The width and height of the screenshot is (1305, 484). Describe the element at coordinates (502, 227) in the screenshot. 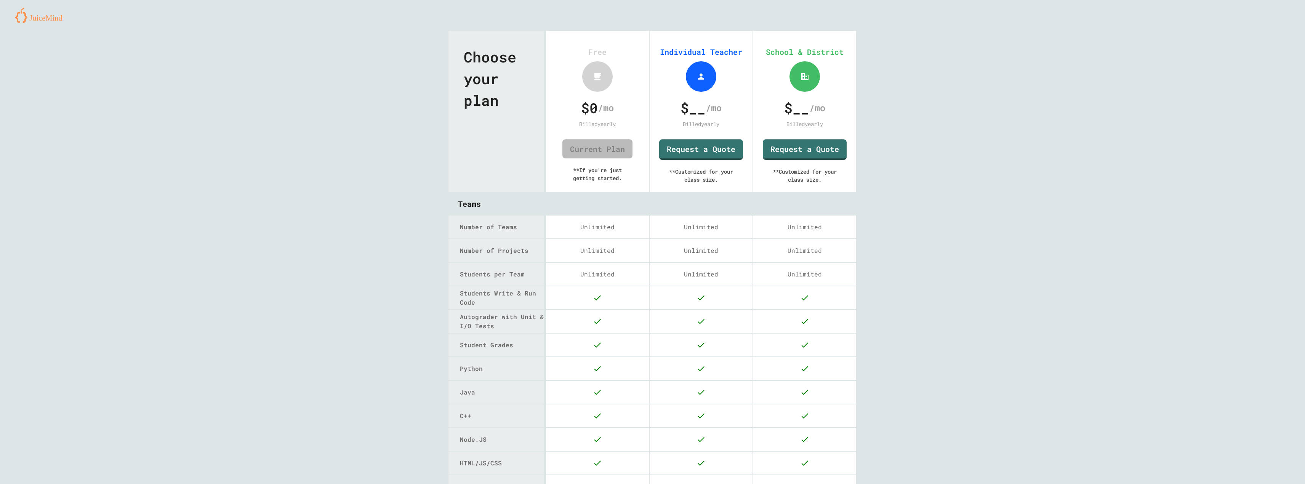

I see `div: Number of Teams` at that location.